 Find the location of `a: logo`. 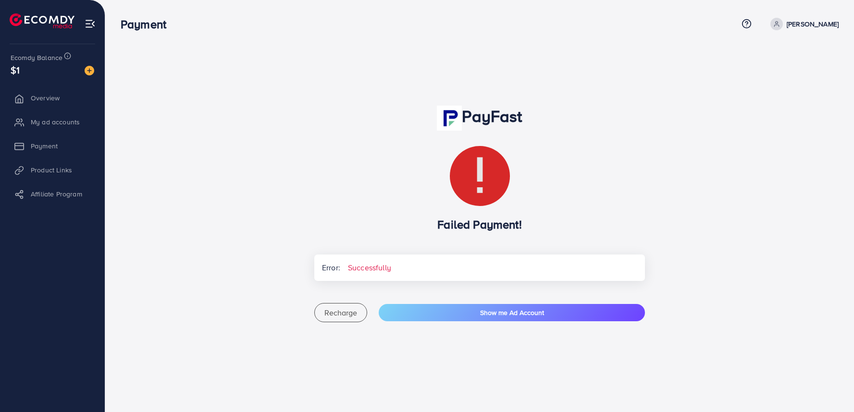

a: logo is located at coordinates (42, 21).